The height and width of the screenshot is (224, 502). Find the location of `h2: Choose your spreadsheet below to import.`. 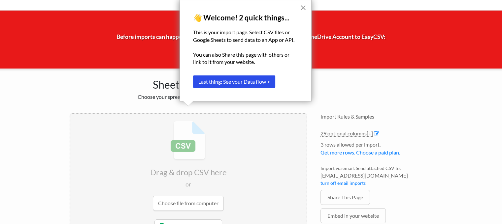

h2: Choose your spreadsheet below to import. is located at coordinates (188, 97).